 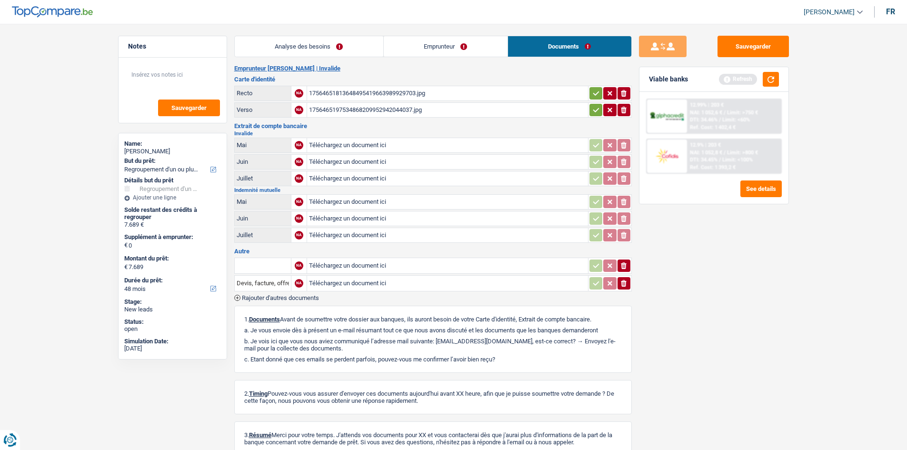 I want to click on div: Simulation Date:, so click(x=172, y=341).